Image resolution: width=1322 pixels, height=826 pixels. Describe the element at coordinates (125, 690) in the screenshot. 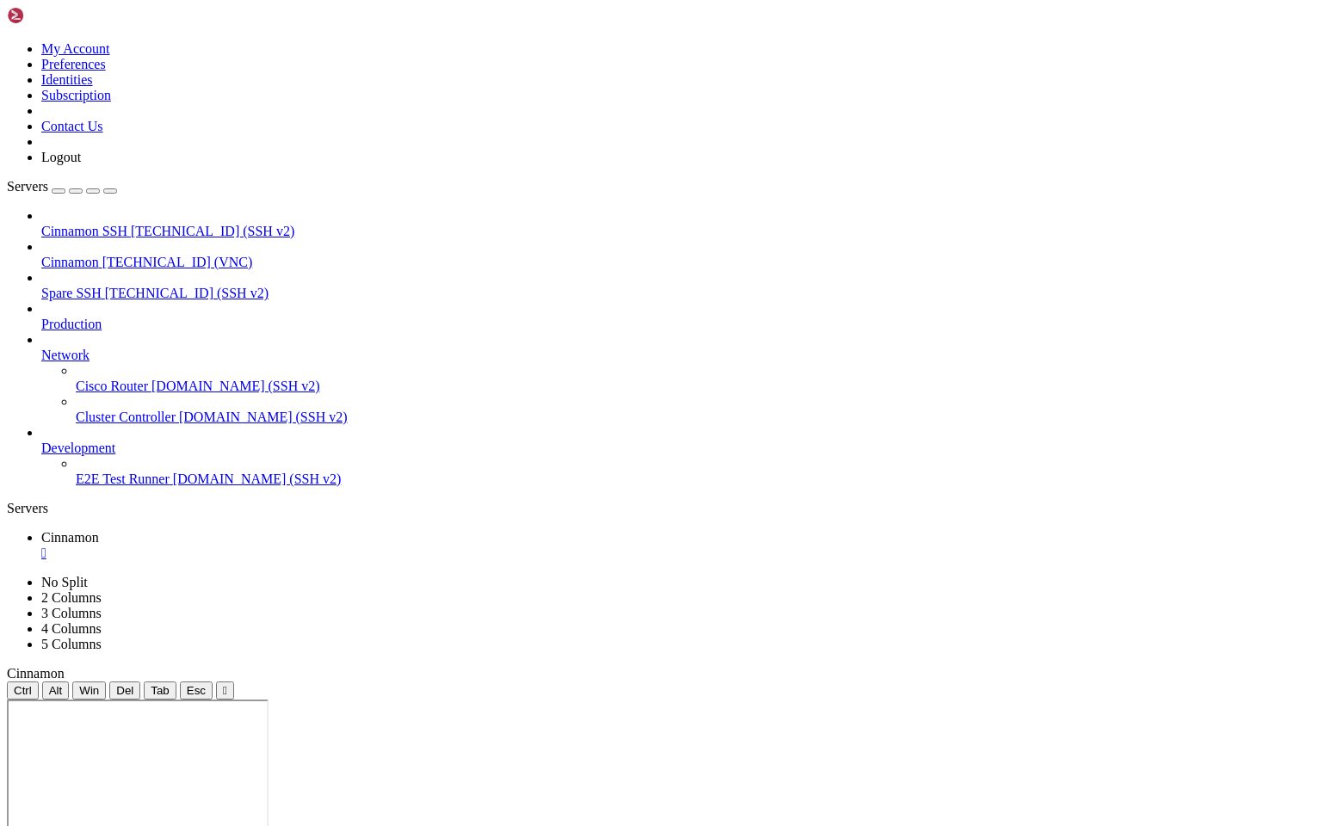

I see `button: Del` at that location.